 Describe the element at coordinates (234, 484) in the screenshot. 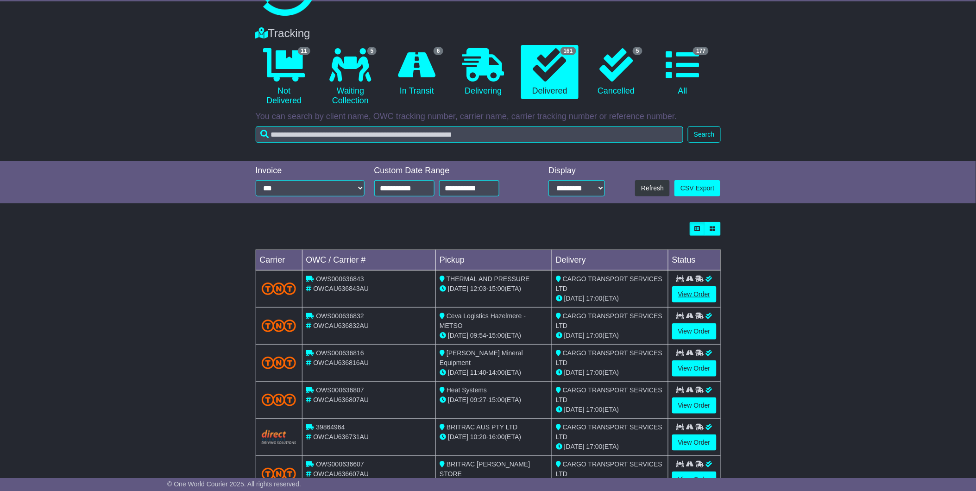

I see `span: © One World Courier 2025. All rights reserved.` at that location.